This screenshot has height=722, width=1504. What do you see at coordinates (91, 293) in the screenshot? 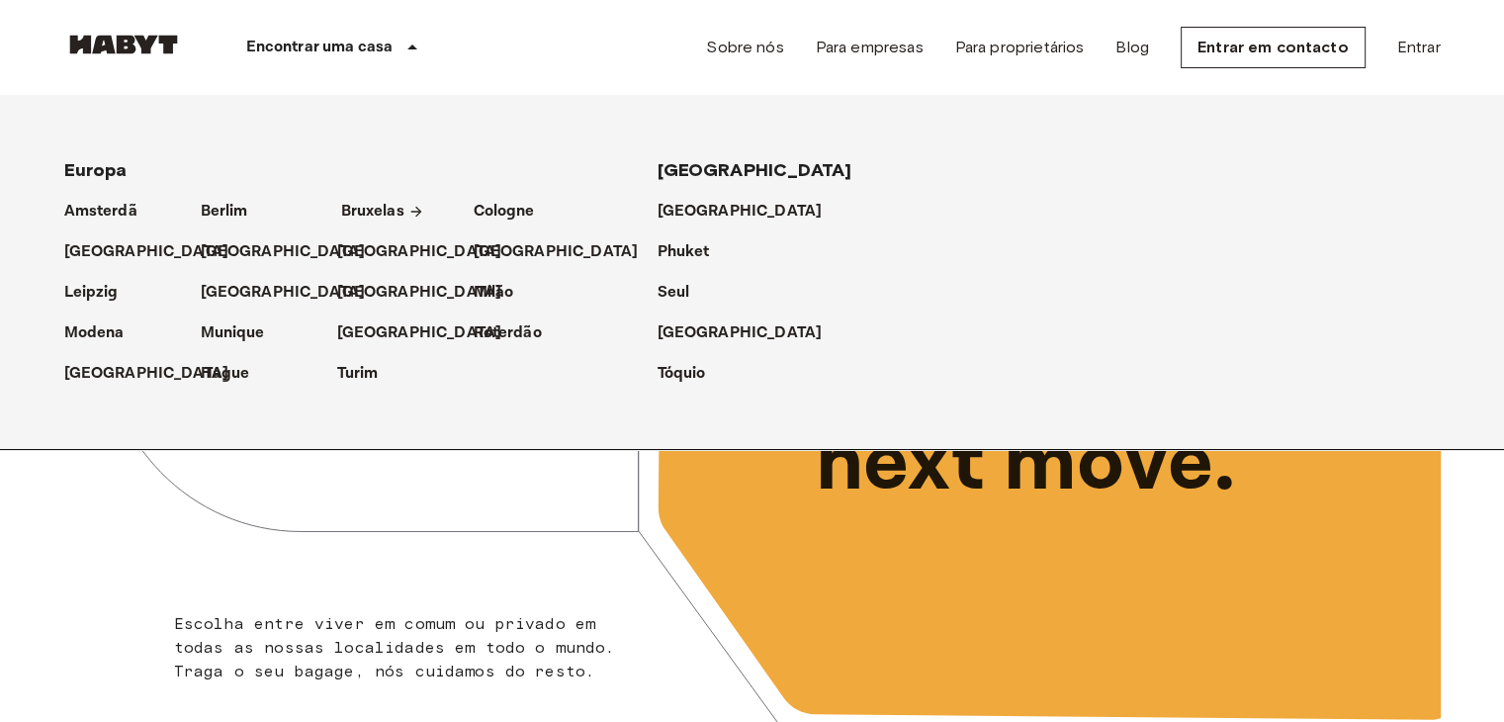
I see `p: Leipzig` at bounding box center [91, 293].